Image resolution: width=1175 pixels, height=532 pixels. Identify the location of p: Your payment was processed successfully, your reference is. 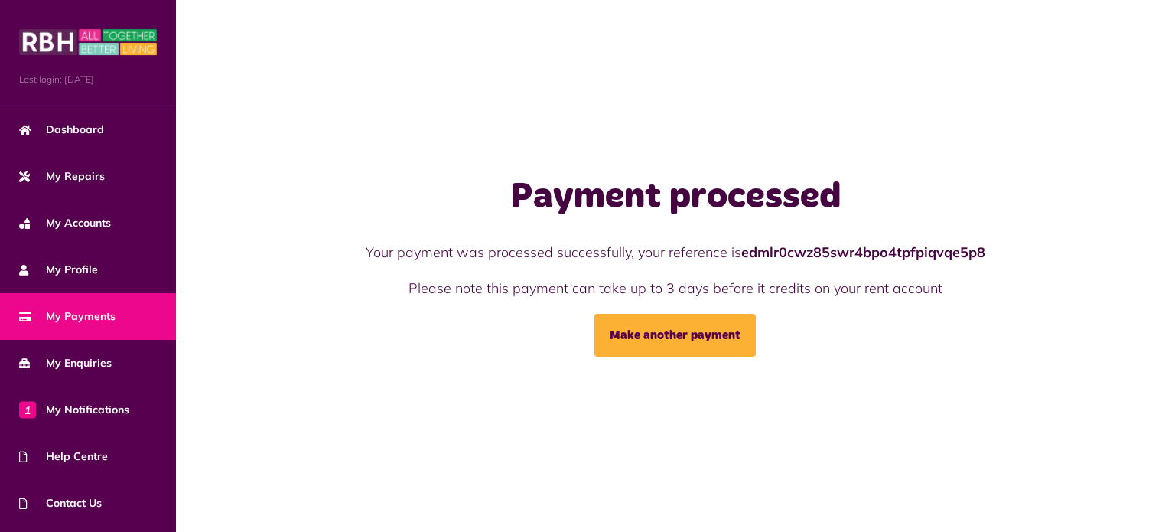
(676, 252).